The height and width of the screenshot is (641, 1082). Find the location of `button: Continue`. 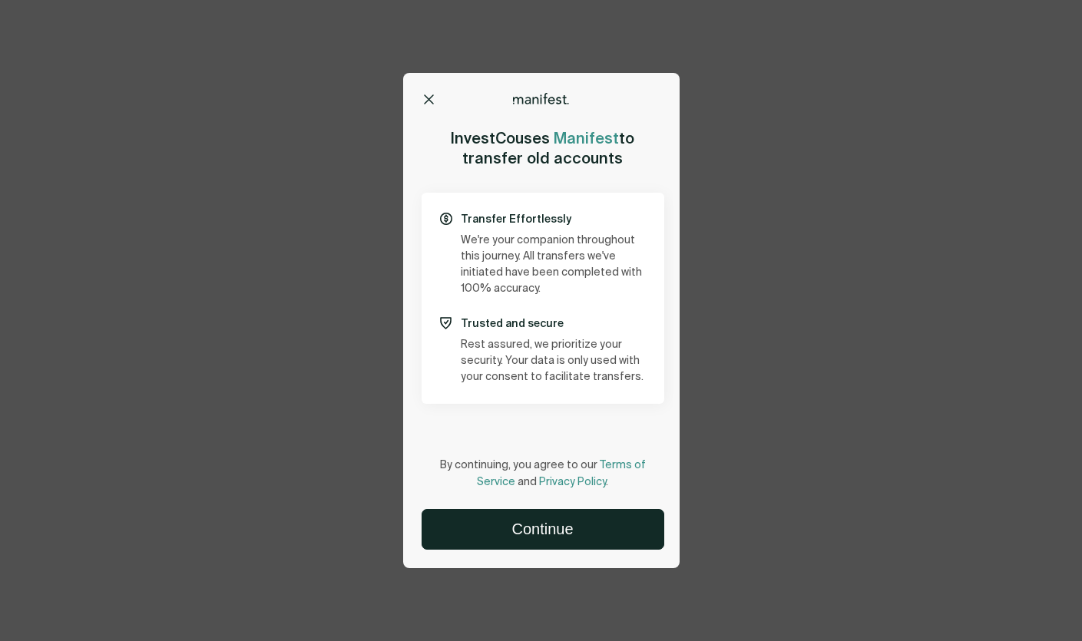

button: Continue is located at coordinates (543, 529).